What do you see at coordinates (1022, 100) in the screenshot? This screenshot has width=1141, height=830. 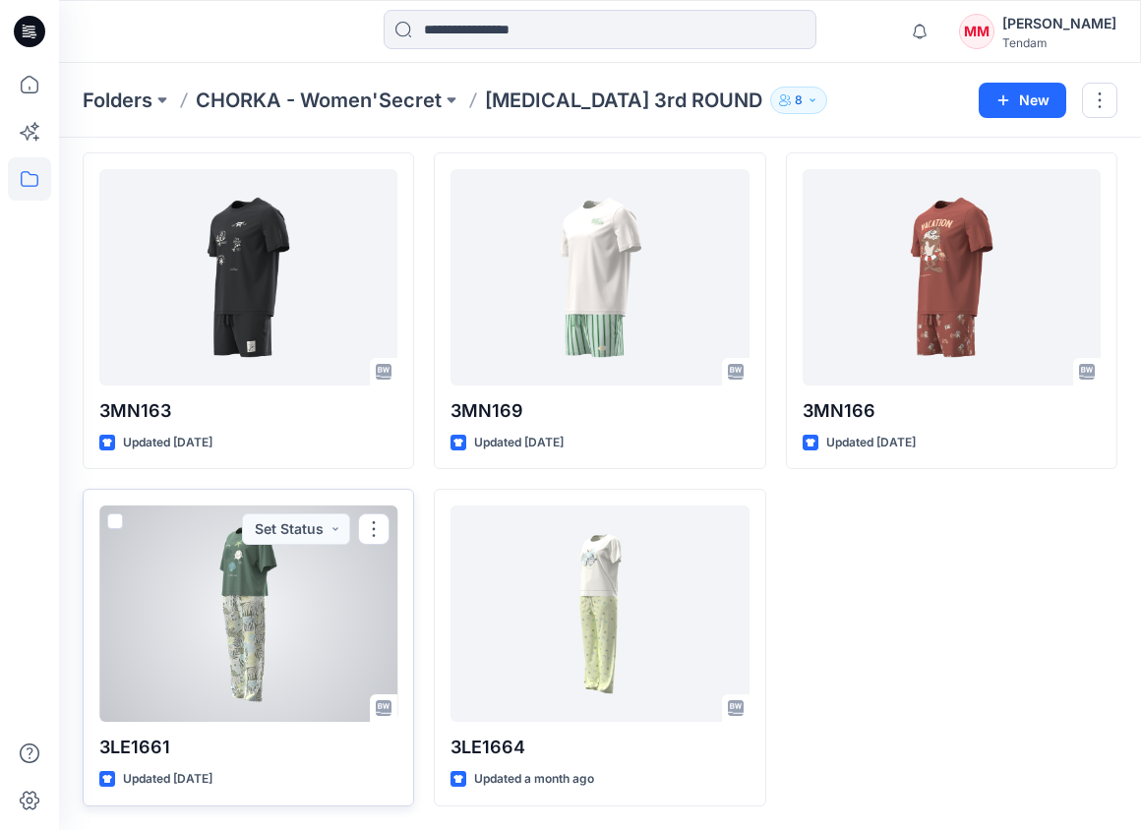 I see `button: New` at bounding box center [1022, 100].